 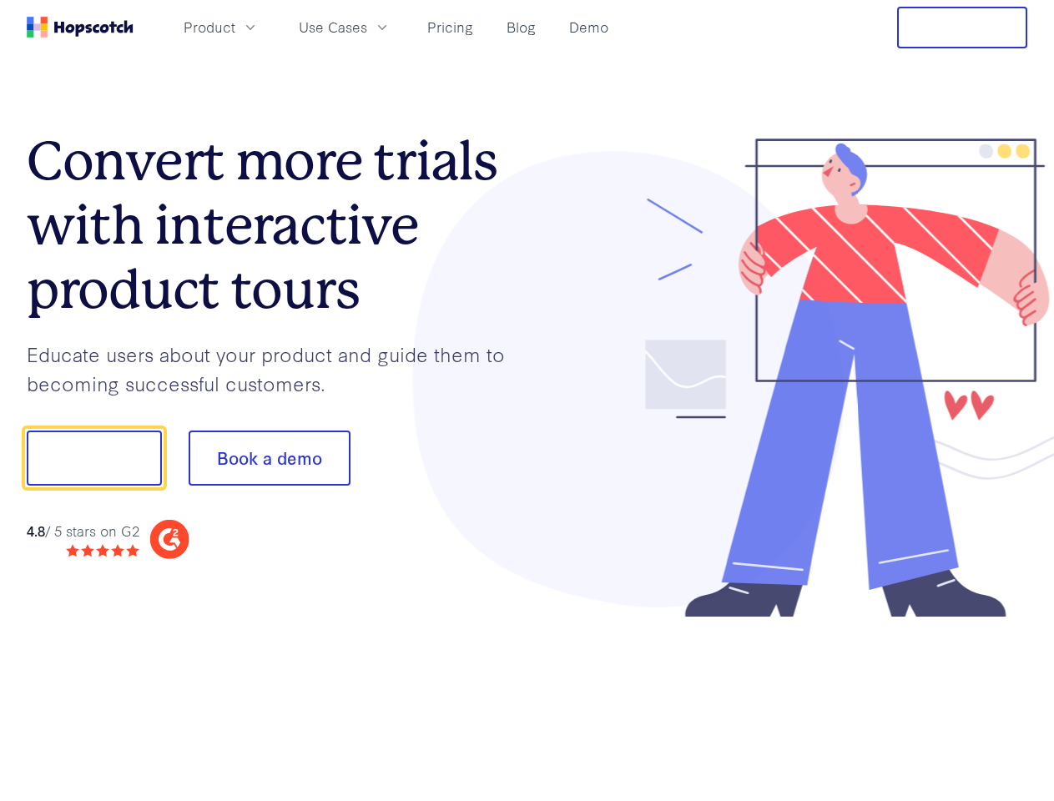 I want to click on button: Show me!, so click(x=94, y=458).